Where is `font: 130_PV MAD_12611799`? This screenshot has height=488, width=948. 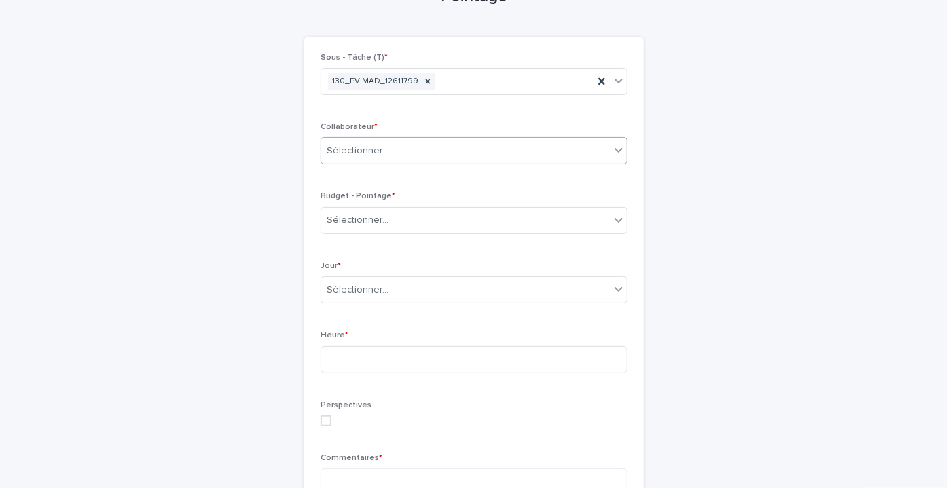
font: 130_PV MAD_12611799 is located at coordinates (375, 81).